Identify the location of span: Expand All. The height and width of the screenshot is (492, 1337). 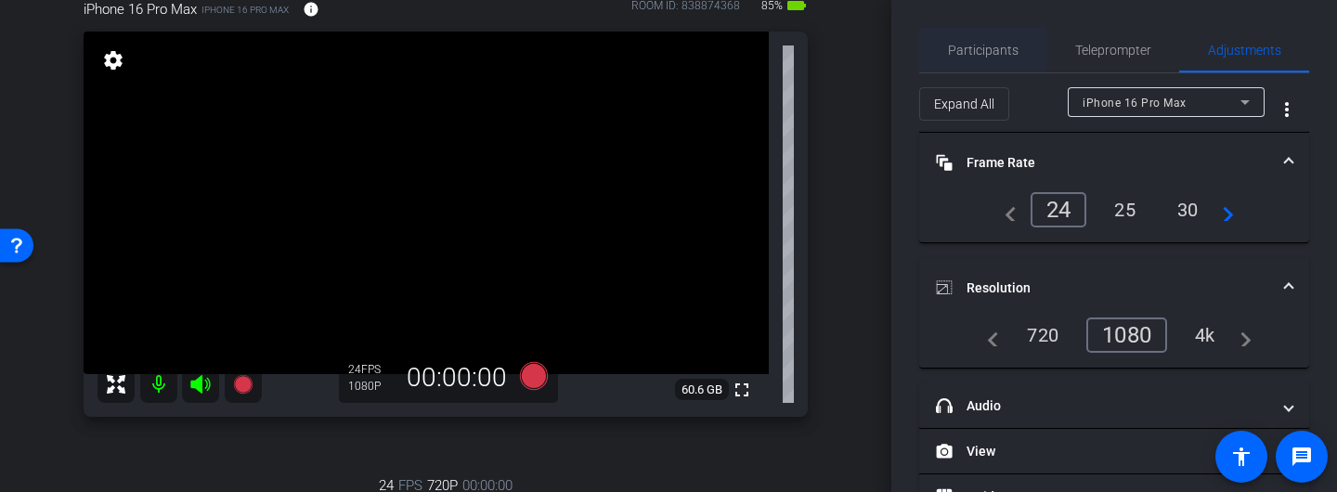
(964, 104).